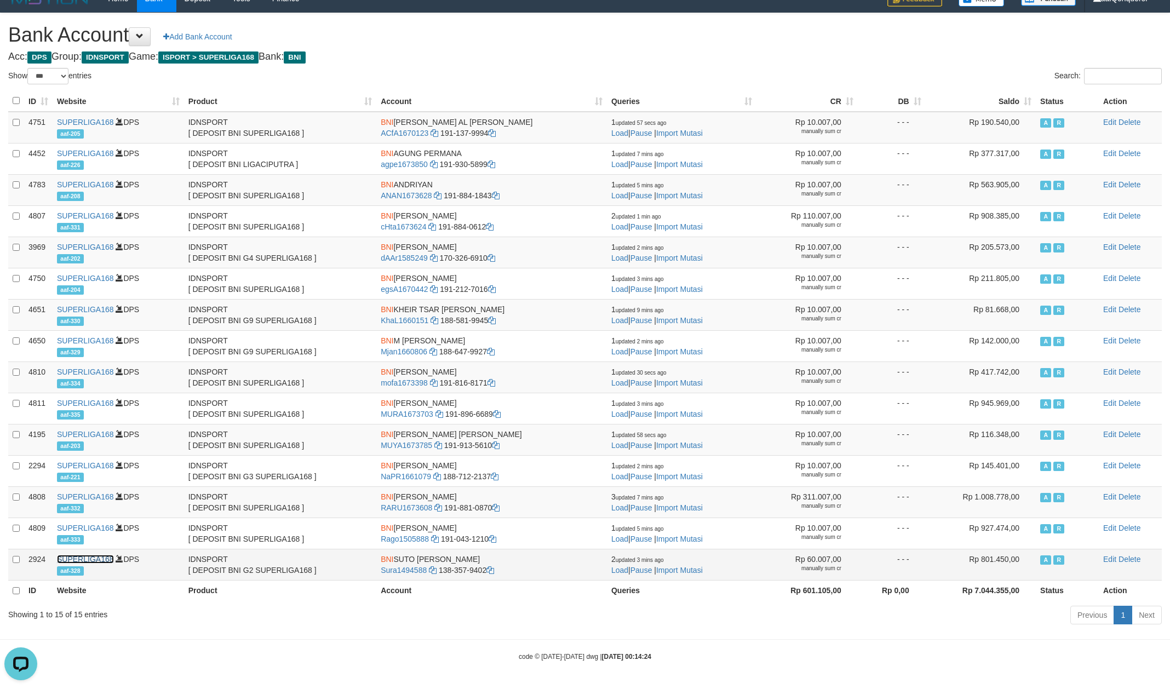 This screenshot has height=689, width=1170. I want to click on td: 4651, so click(38, 314).